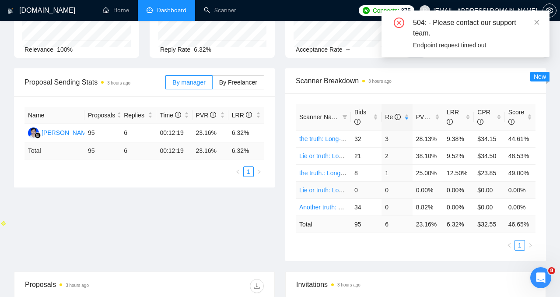 The width and height of the screenshot is (560, 297). Describe the element at coordinates (347, 156) in the screenshot. I see `a: Lie or truth: Long-term vue gigradar` at that location.